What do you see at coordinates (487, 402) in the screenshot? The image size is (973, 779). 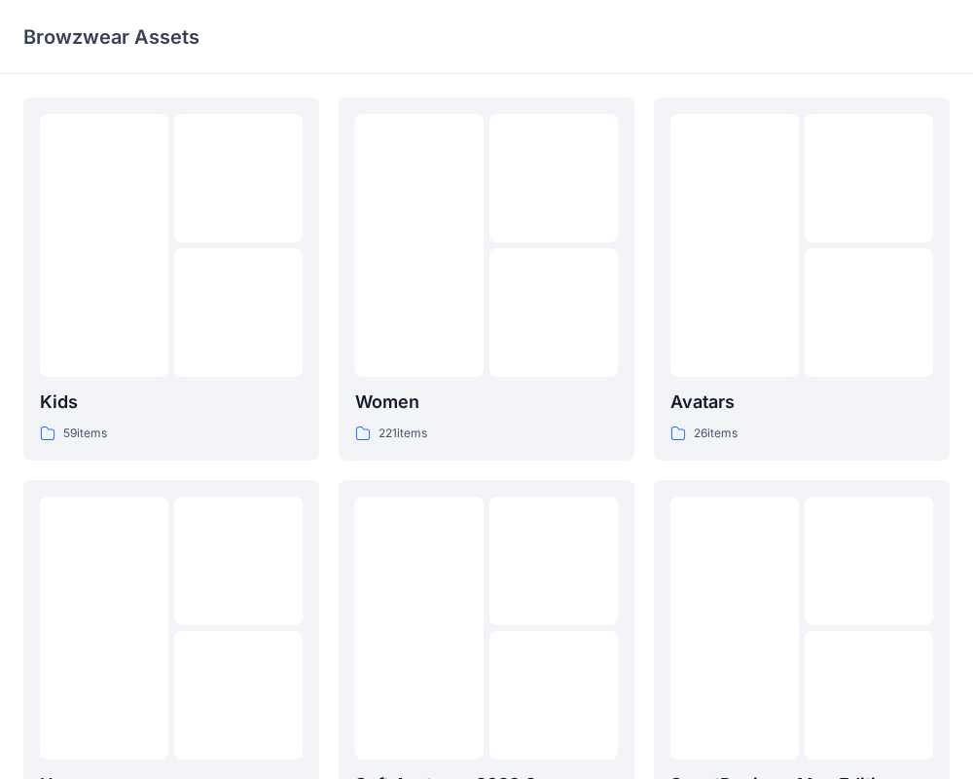 I see `p: Women` at bounding box center [487, 402].